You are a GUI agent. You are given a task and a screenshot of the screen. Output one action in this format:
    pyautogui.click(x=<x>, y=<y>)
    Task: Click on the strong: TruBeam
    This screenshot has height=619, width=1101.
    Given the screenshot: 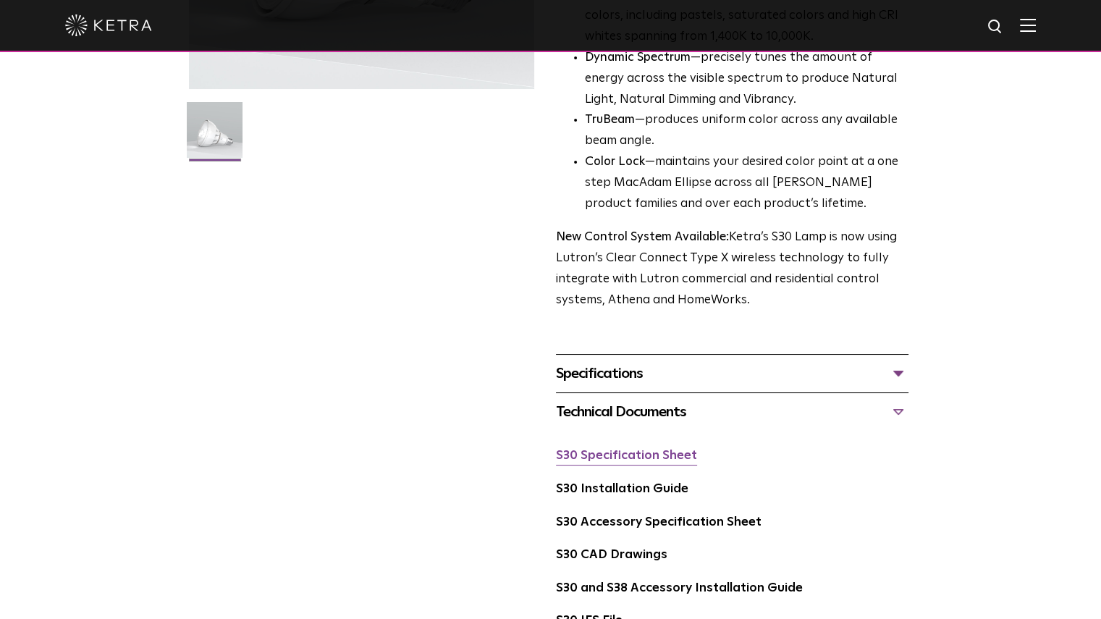 What is the action you would take?
    pyautogui.click(x=610, y=119)
    